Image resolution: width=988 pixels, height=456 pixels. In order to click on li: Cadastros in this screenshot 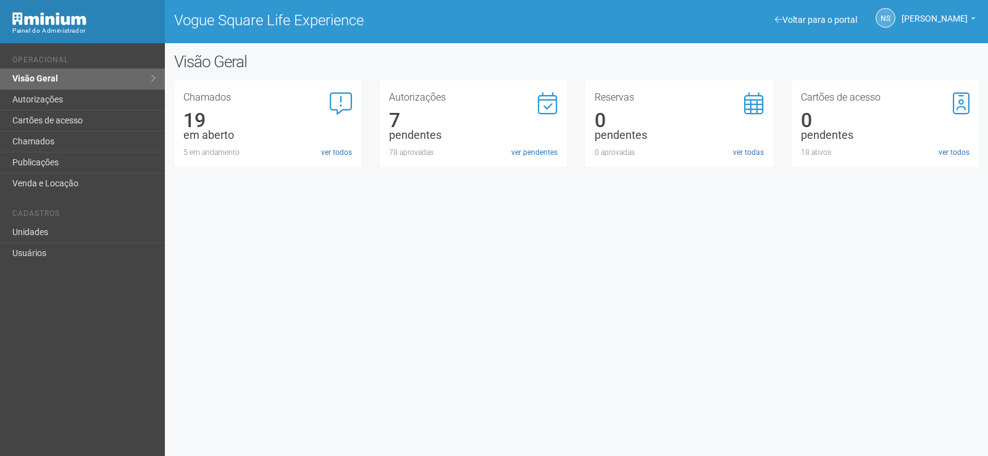, I will do `click(84, 215)`.